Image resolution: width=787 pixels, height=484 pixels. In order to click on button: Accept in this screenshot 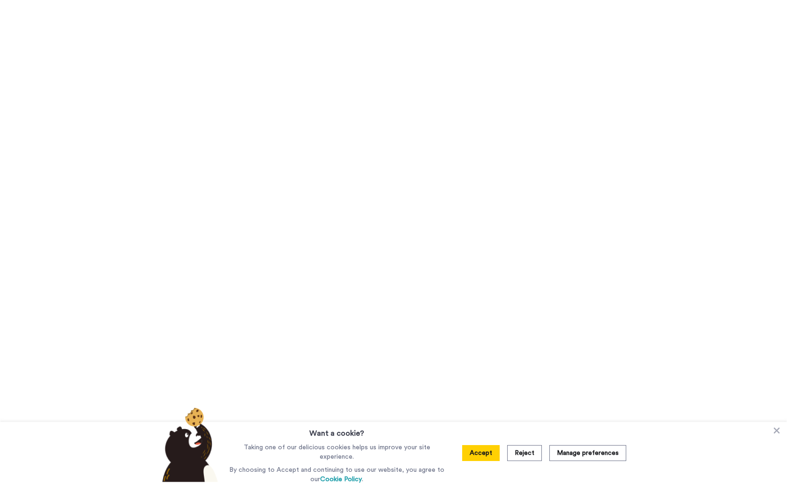, I will do `click(481, 453)`.